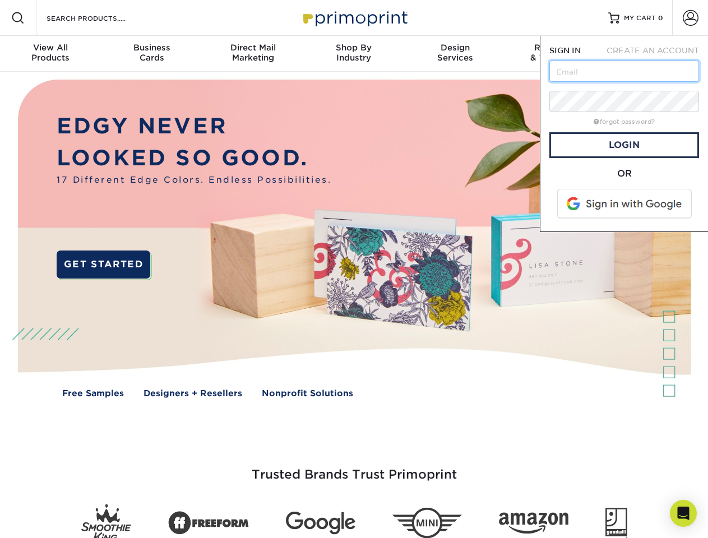 Image resolution: width=708 pixels, height=538 pixels. Describe the element at coordinates (616, 523) in the screenshot. I see `img: Goodwill` at that location.